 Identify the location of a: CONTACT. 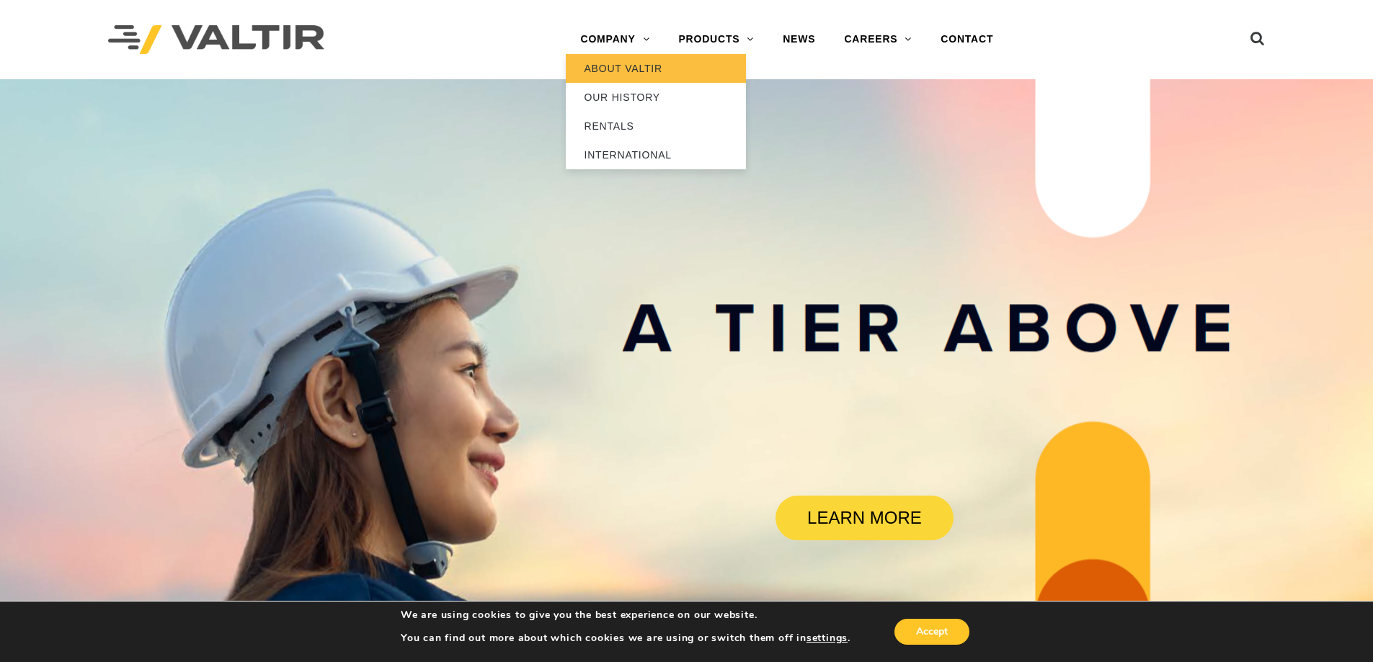
(967, 40).